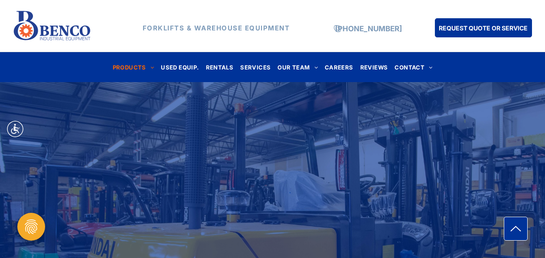 Image resolution: width=545 pixels, height=258 pixels. I want to click on a: RENTALS, so click(220, 67).